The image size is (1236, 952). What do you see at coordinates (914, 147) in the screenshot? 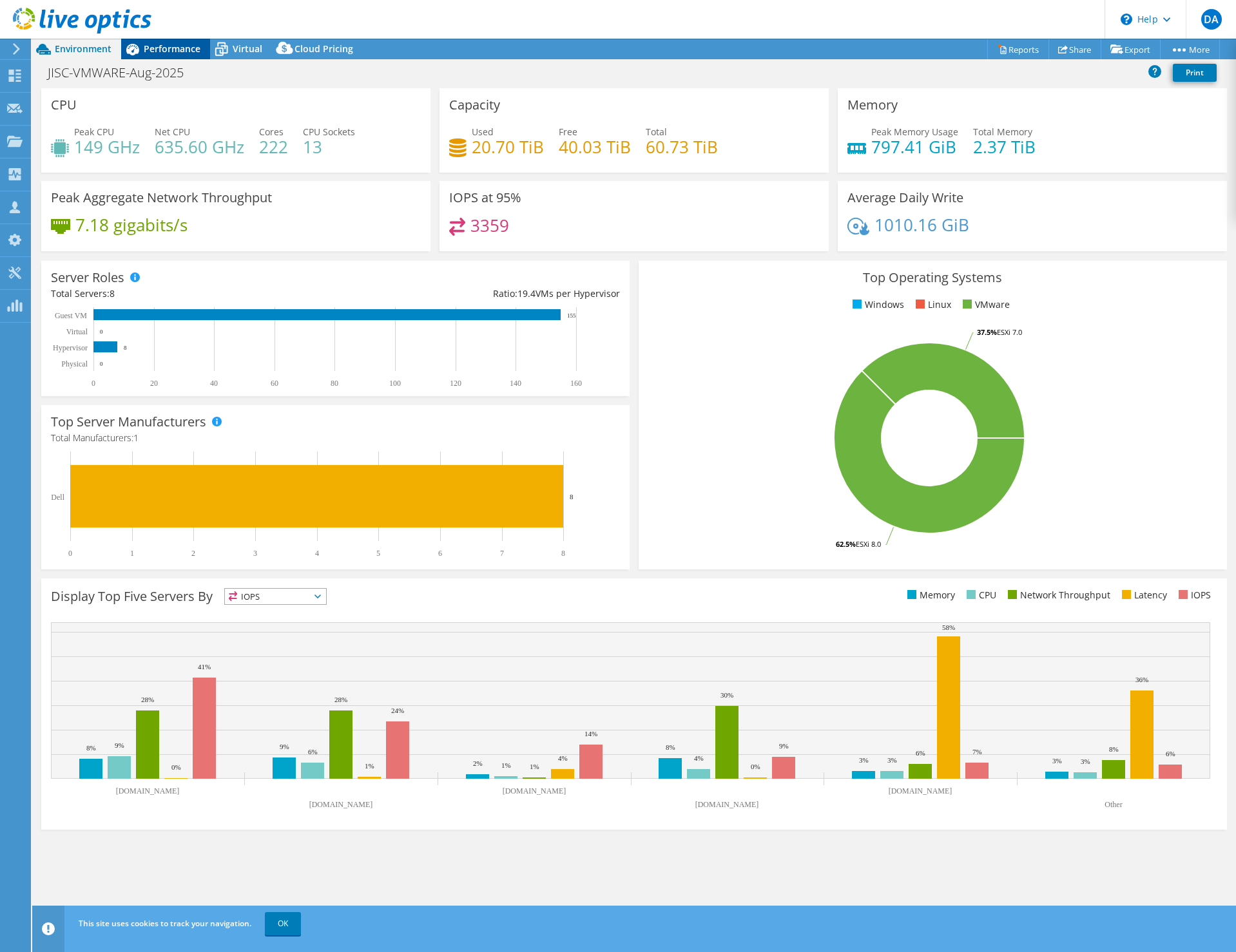
I see `h4: 797.41 GiB` at bounding box center [914, 147].